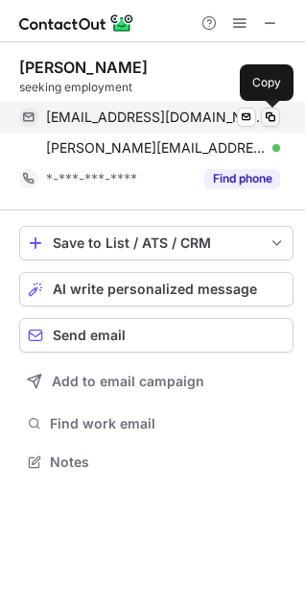 The height and width of the screenshot is (613, 305). Describe the element at coordinates (168, 462) in the screenshot. I see `span: Notes` at that location.